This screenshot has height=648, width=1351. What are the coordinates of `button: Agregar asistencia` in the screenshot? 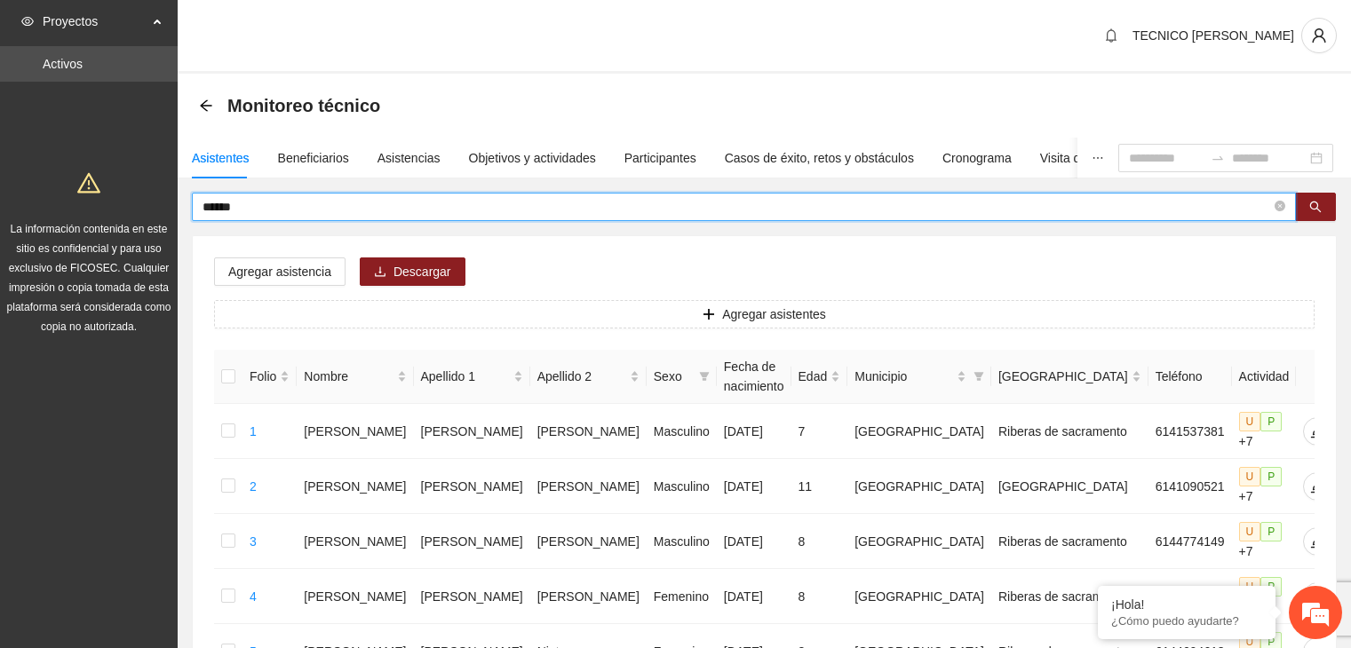 It's located at (280, 272).